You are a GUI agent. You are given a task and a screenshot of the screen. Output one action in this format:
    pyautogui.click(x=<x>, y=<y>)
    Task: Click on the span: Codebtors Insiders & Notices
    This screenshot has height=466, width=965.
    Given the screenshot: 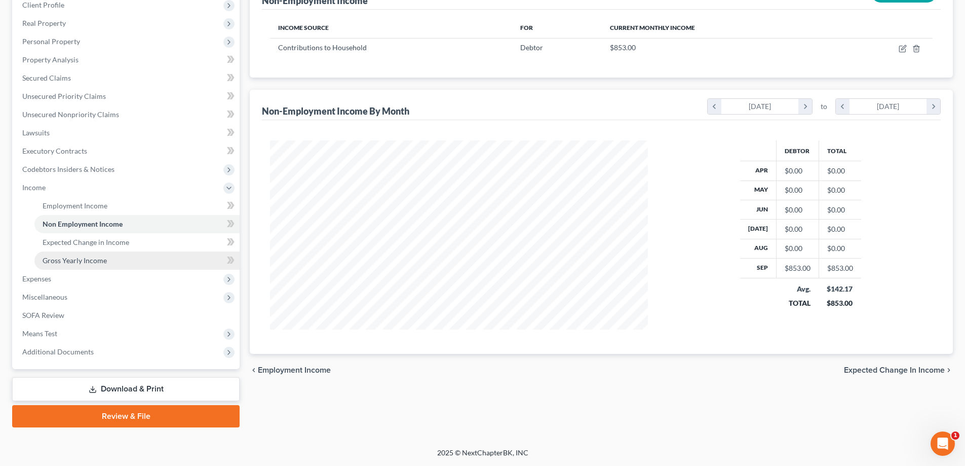 What is the action you would take?
    pyautogui.click(x=68, y=169)
    